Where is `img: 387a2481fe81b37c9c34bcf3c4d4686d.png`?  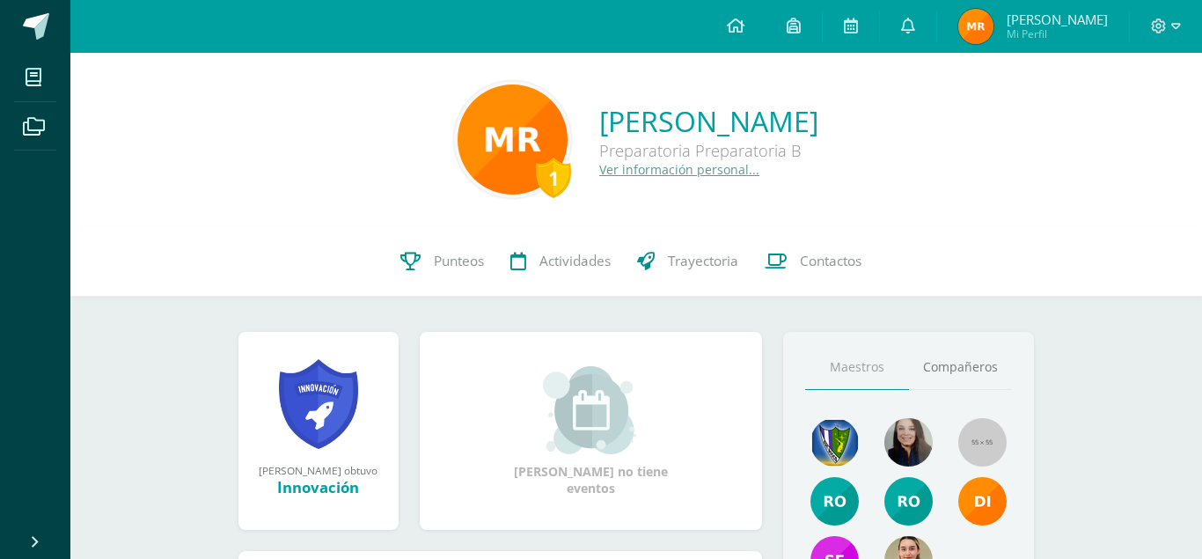
img: 387a2481fe81b37c9c34bcf3c4d4686d.png is located at coordinates (512, 139).